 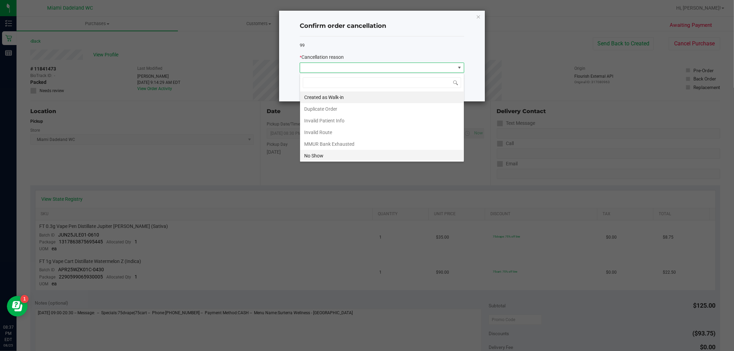 I want to click on li: Created as Walk-in, so click(x=382, y=97).